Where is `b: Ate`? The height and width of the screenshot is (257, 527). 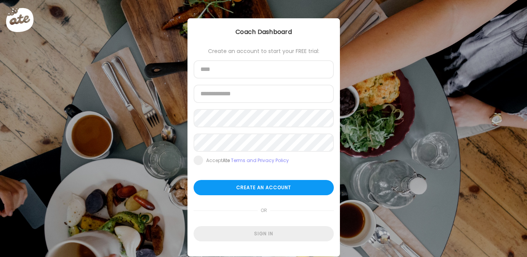
b: Ate is located at coordinates (226, 160).